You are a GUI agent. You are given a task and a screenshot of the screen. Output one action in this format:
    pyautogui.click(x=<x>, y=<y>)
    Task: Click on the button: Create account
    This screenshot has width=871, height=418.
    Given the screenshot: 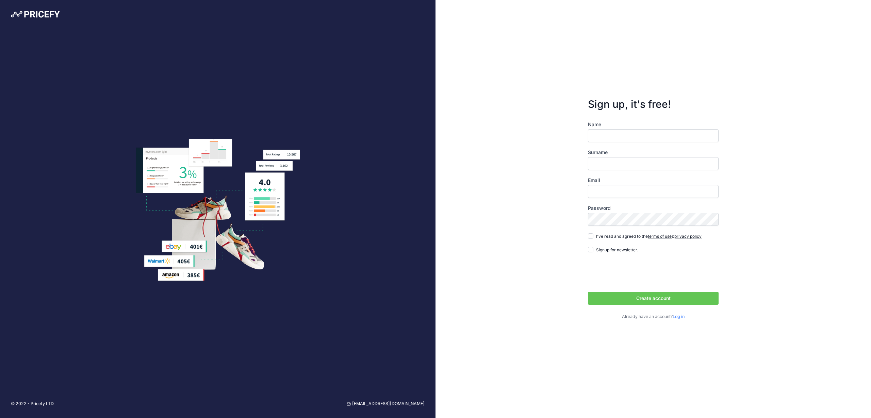 What is the action you would take?
    pyautogui.click(x=654, y=299)
    